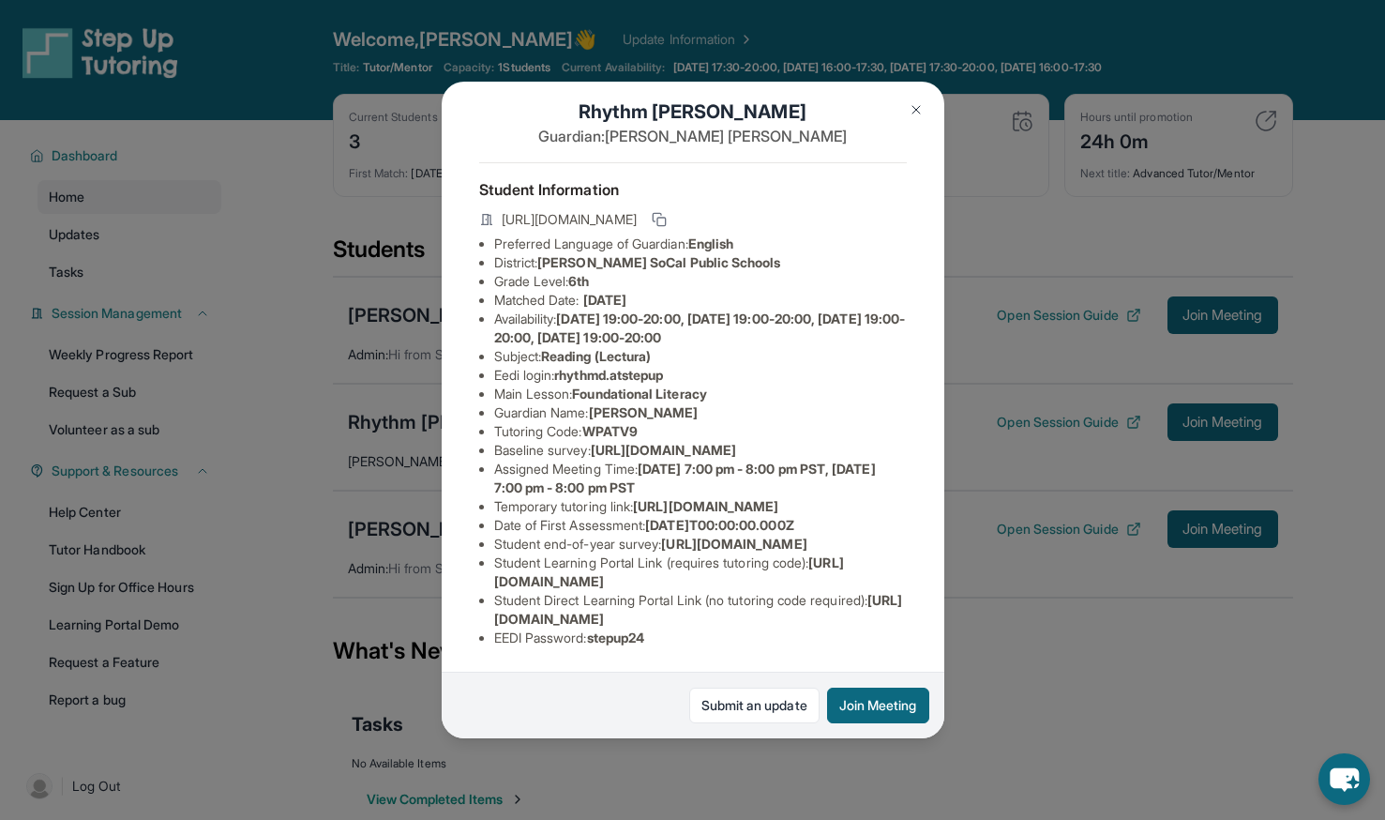 This screenshot has height=820, width=1385. I want to click on li: Subject :, so click(700, 356).